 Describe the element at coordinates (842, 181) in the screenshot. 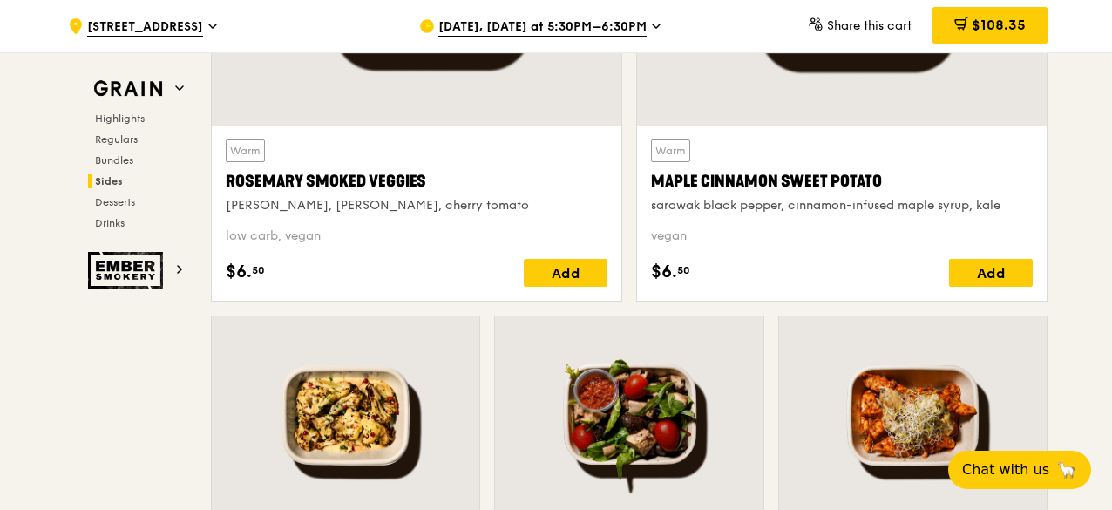

I see `div: Maple Cinnamon Sweet Potato` at that location.